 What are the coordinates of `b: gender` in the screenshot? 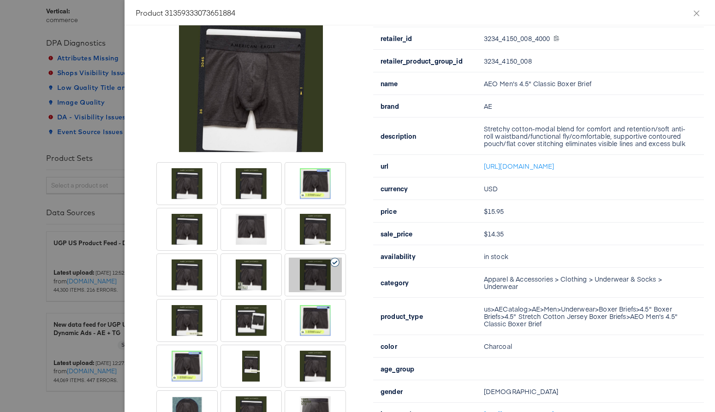 It's located at (392, 392).